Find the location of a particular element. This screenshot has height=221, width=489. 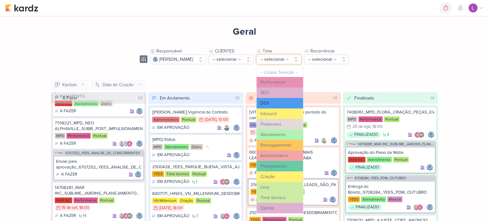

div: Time técnico is located at coordinates (178, 174).